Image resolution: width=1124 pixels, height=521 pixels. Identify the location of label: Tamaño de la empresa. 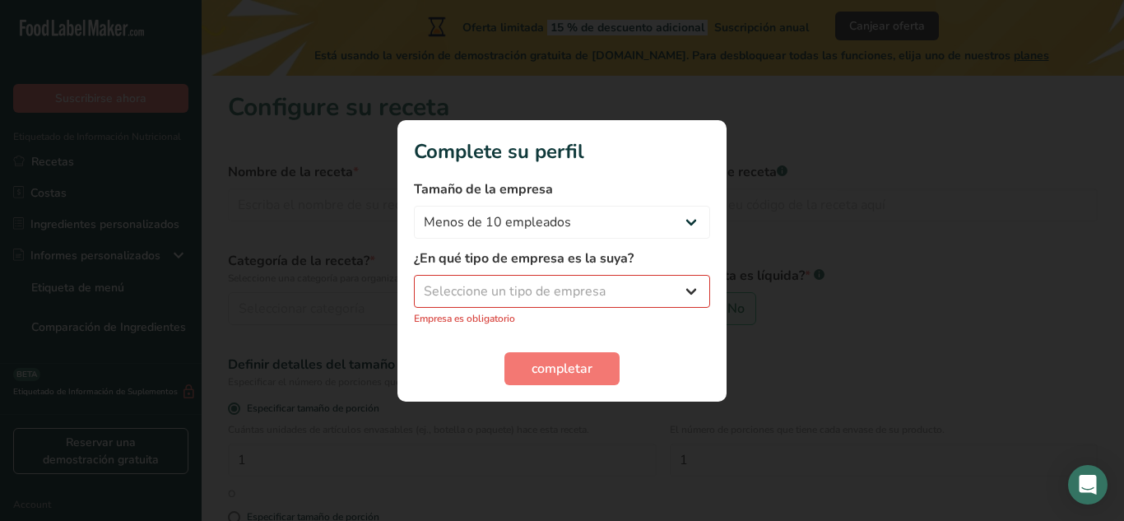
(562, 189).